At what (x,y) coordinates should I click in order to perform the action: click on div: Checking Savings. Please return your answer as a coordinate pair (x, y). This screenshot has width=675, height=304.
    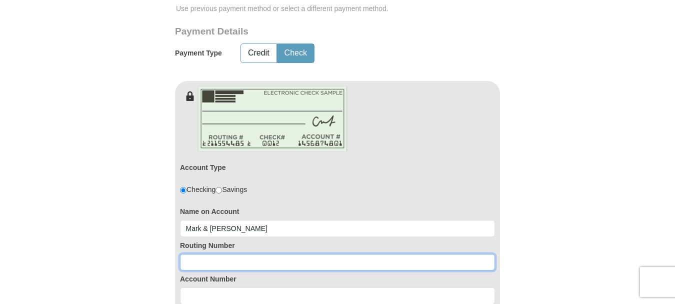
    Looking at the image, I should click on (214, 190).